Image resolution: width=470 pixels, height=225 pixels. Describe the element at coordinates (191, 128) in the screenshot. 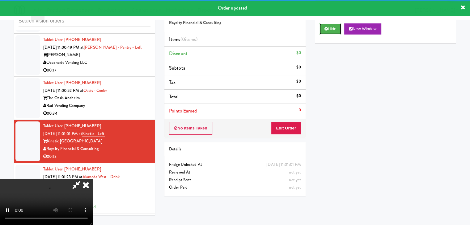

I see `button: No Items Taken` at that location.